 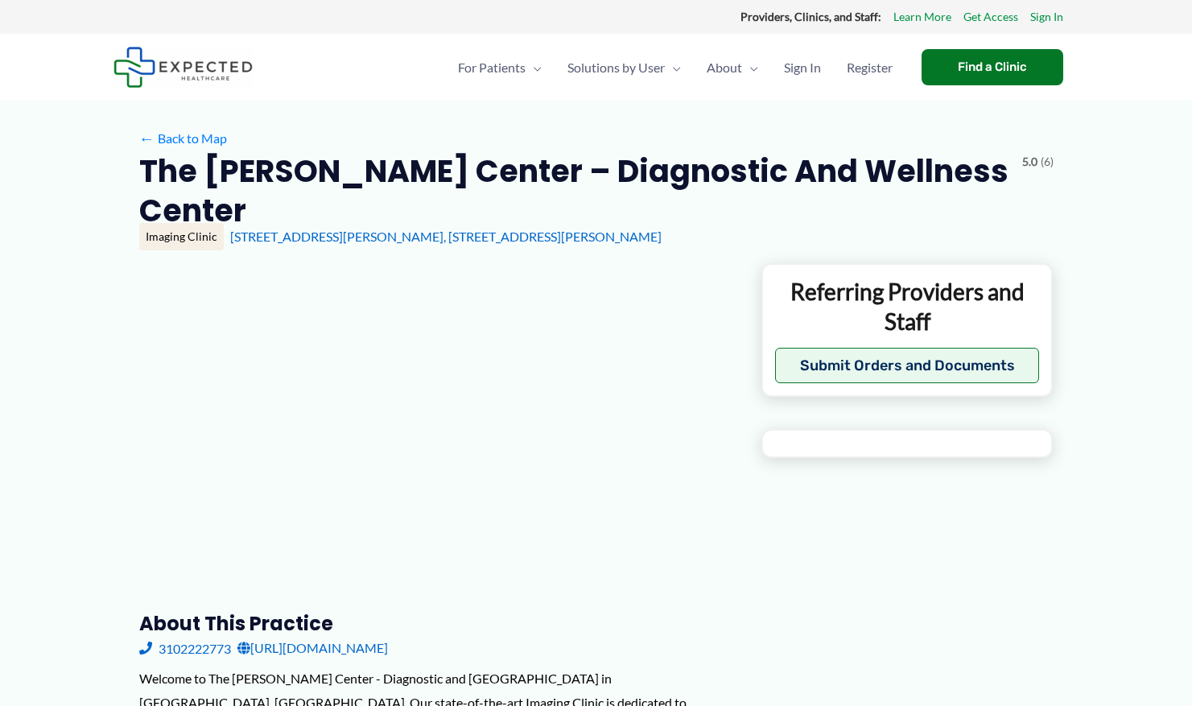 I want to click on span: 5.0, so click(x=1030, y=162).